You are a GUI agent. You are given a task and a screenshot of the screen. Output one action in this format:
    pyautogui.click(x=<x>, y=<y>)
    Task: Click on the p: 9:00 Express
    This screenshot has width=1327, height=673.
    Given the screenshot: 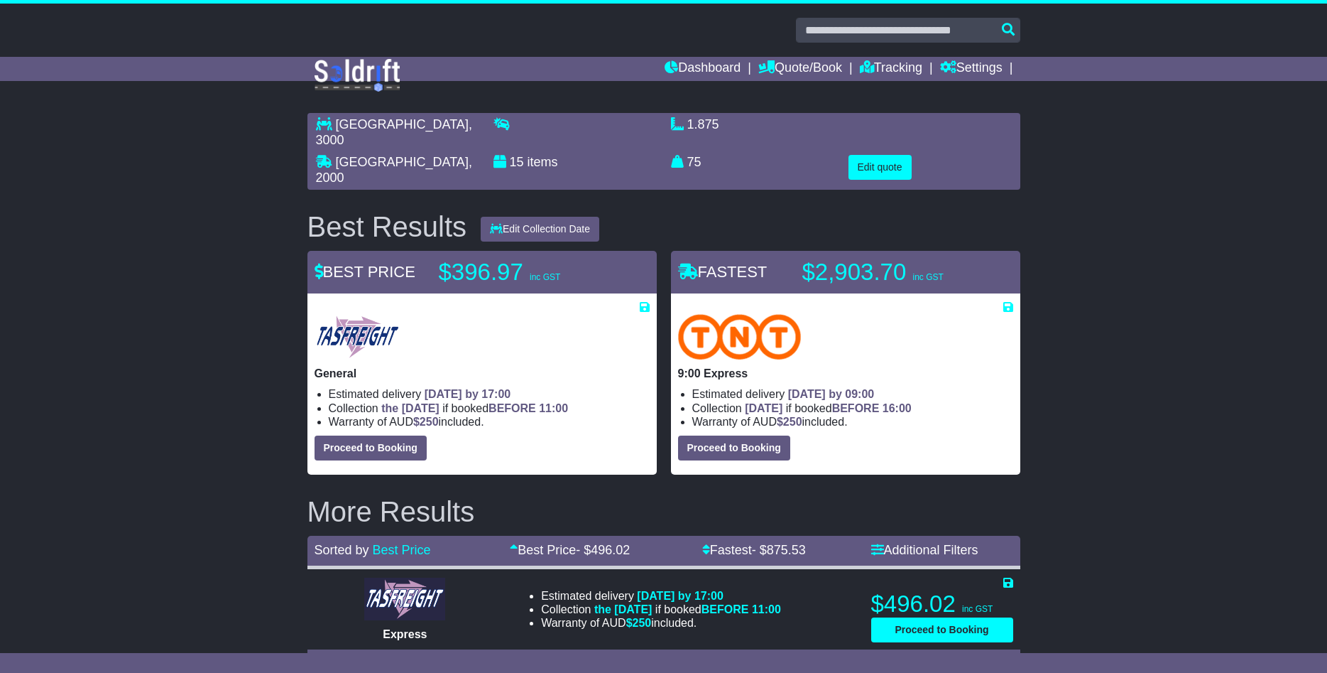 What is the action you would take?
    pyautogui.click(x=846, y=373)
    